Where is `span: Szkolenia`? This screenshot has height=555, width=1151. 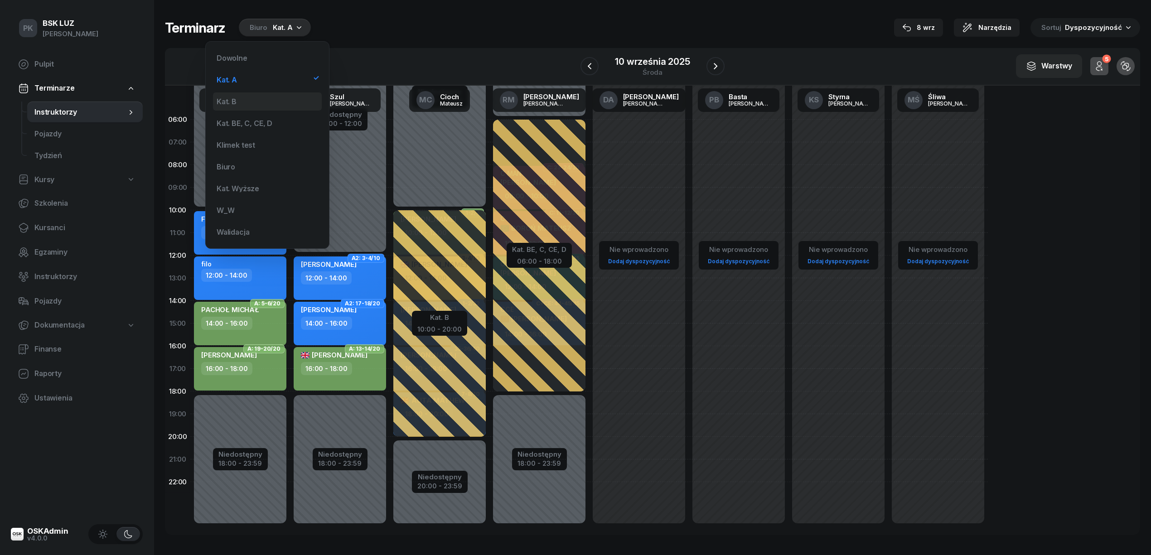 span: Szkolenia is located at coordinates (85, 204).